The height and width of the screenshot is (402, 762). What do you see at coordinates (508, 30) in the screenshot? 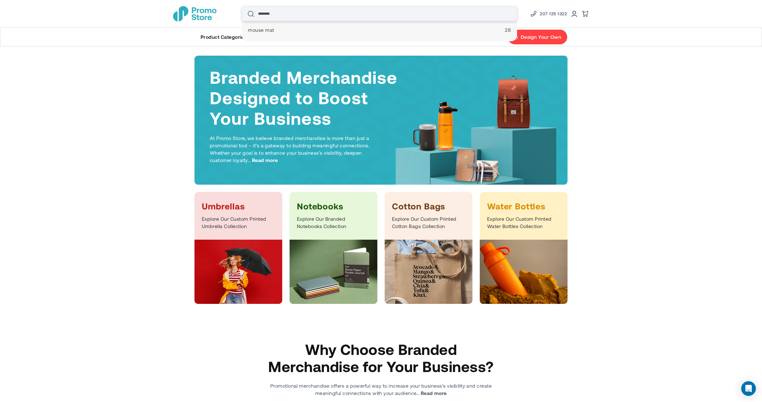
I see `span: 28` at bounding box center [508, 30].